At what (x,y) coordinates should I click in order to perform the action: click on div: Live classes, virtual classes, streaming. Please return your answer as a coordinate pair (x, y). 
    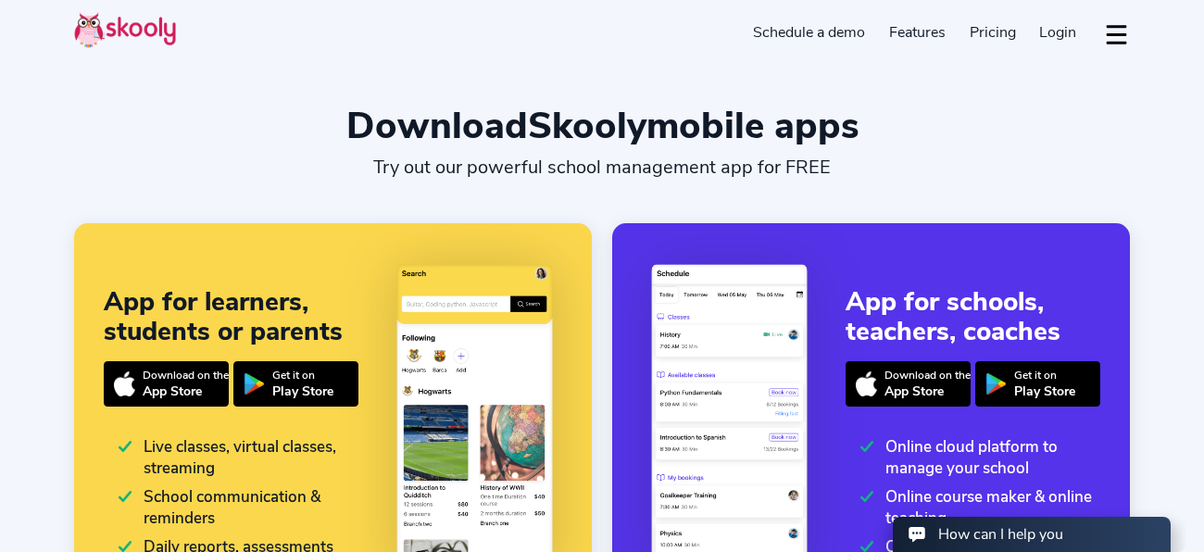
    Looking at the image, I should click on (238, 458).